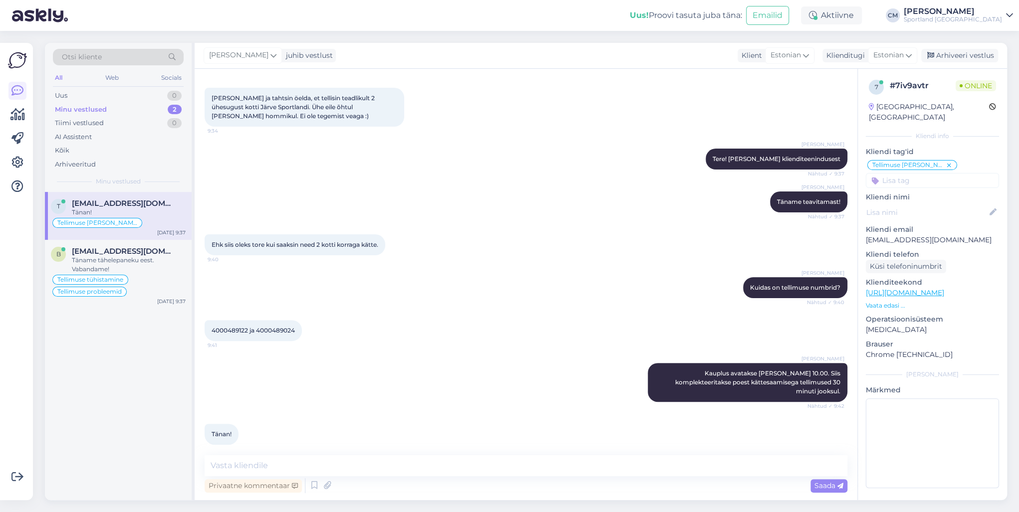 This screenshot has width=1019, height=512. Describe the element at coordinates (124, 204) in the screenshot. I see `span: tarmo.luumann@gmail.com` at that location.